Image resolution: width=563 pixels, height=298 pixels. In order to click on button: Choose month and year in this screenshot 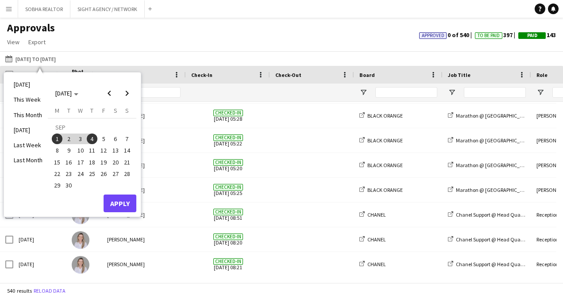, I will do `click(67, 93)`.